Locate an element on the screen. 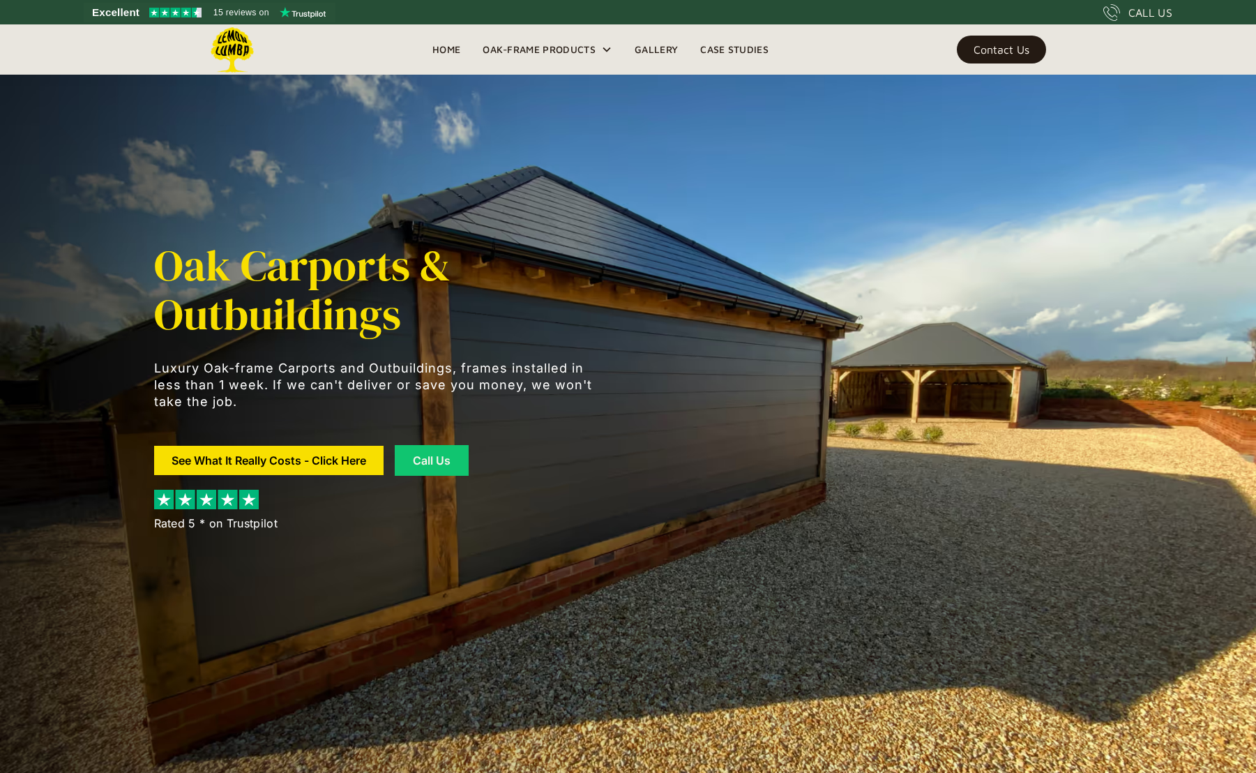 The width and height of the screenshot is (1256, 773). a: Home is located at coordinates (446, 50).